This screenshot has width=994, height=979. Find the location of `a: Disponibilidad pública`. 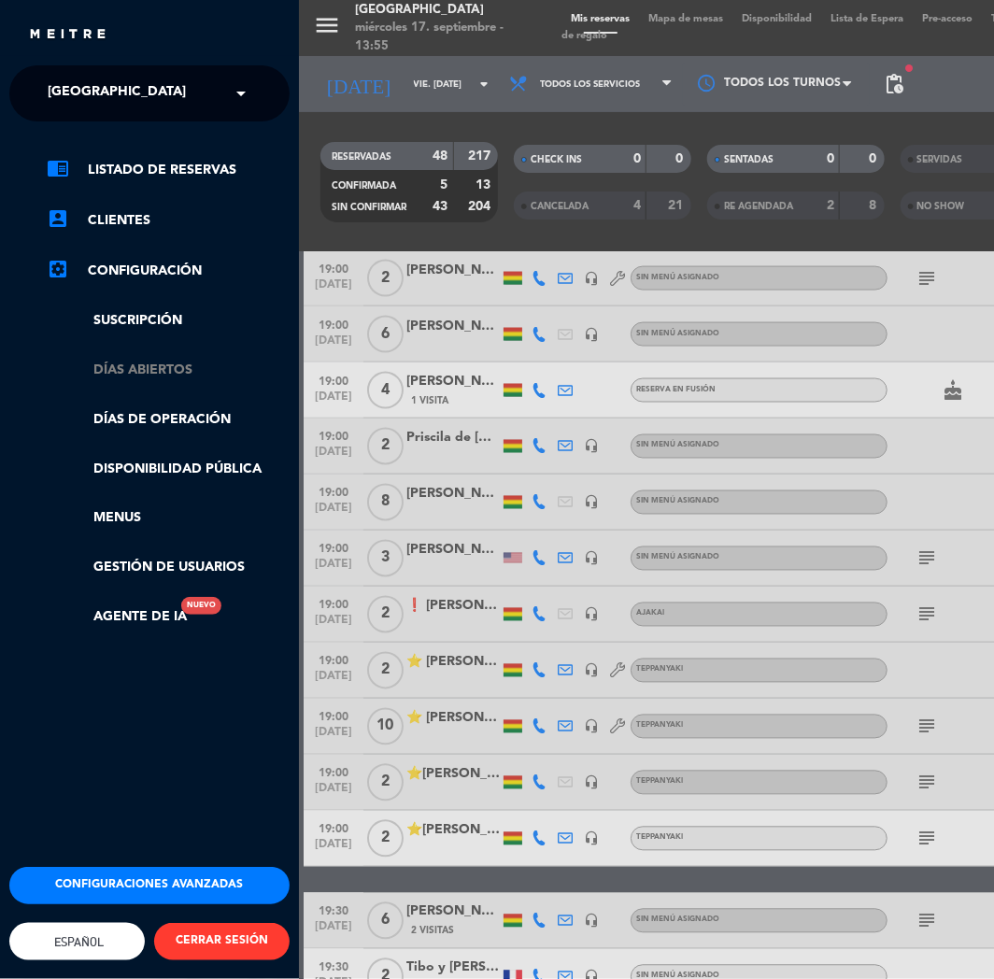

a: Disponibilidad pública is located at coordinates (168, 469).